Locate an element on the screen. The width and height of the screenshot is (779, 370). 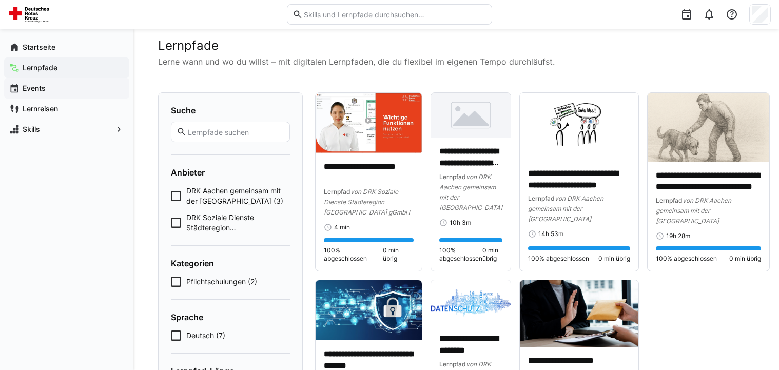
h2: Lernpfade is located at coordinates (456, 46).